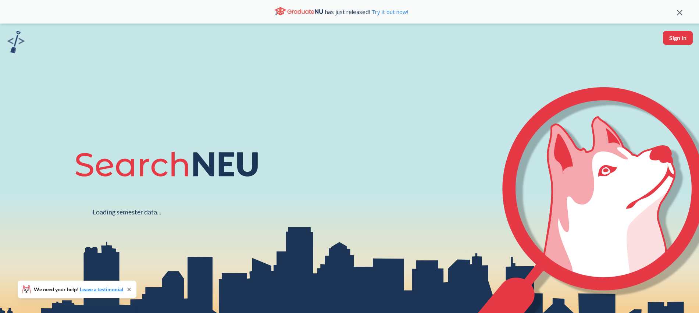 This screenshot has height=313, width=699. What do you see at coordinates (678, 38) in the screenshot?
I see `button: Sign In` at bounding box center [678, 38].